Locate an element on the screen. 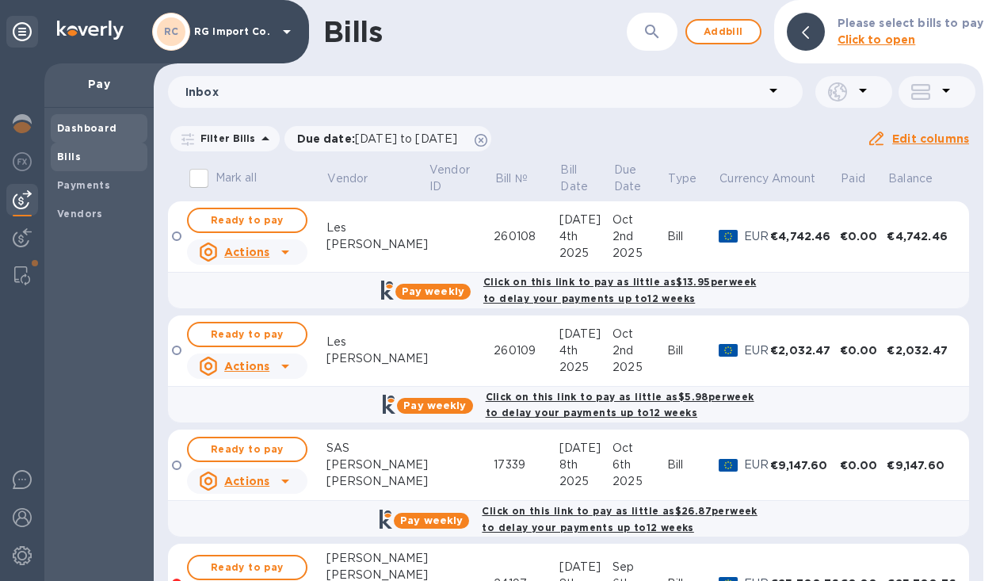  div: 260108 is located at coordinates (526, 236).